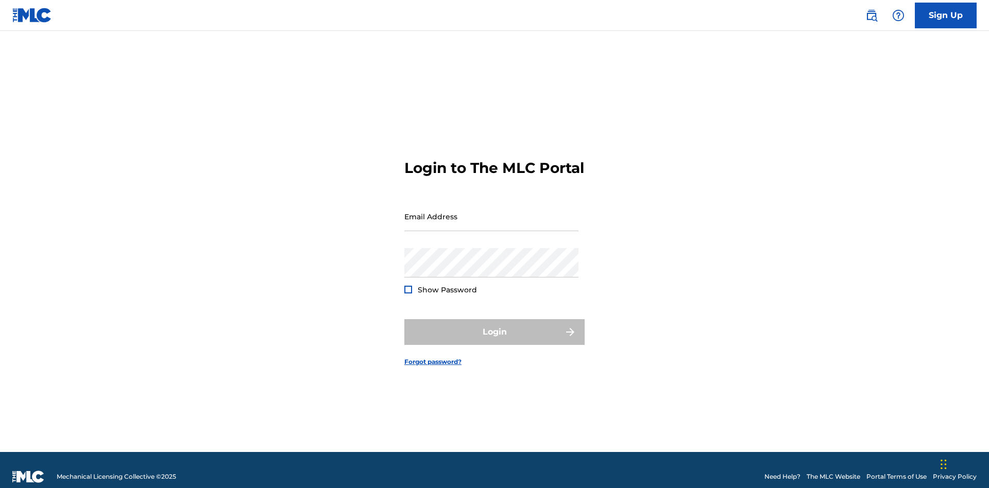  Describe the element at coordinates (871, 15) in the screenshot. I see `a: Public Search` at that location.